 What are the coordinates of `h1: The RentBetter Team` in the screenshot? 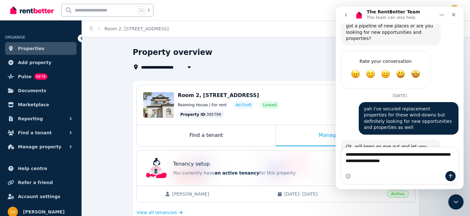 It's located at (58, 5).